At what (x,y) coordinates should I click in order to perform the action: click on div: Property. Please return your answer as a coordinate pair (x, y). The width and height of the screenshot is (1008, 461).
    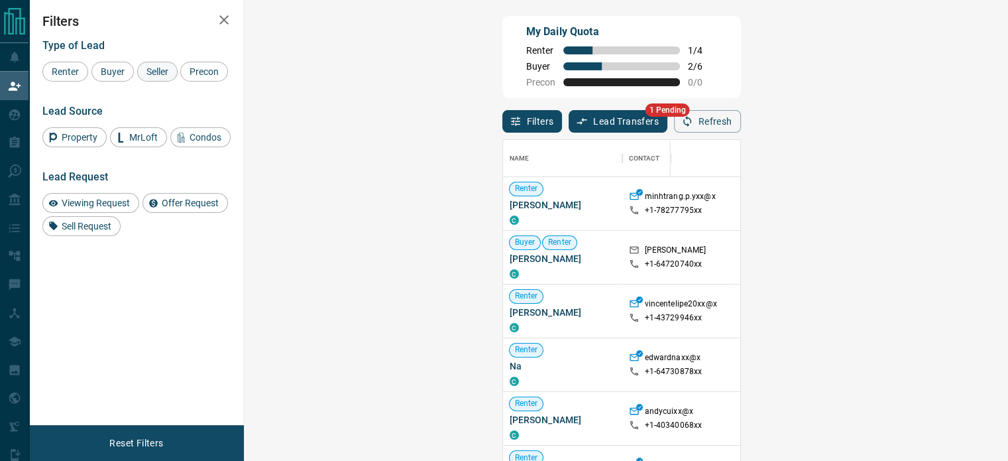
    Looking at the image, I should click on (74, 137).